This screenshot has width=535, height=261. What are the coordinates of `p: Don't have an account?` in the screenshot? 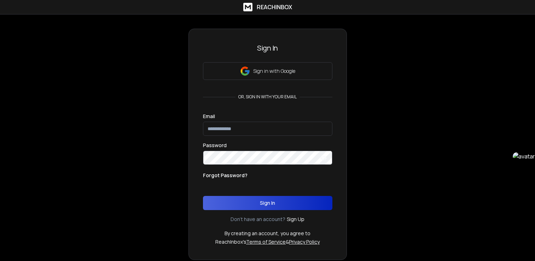 It's located at (258, 219).